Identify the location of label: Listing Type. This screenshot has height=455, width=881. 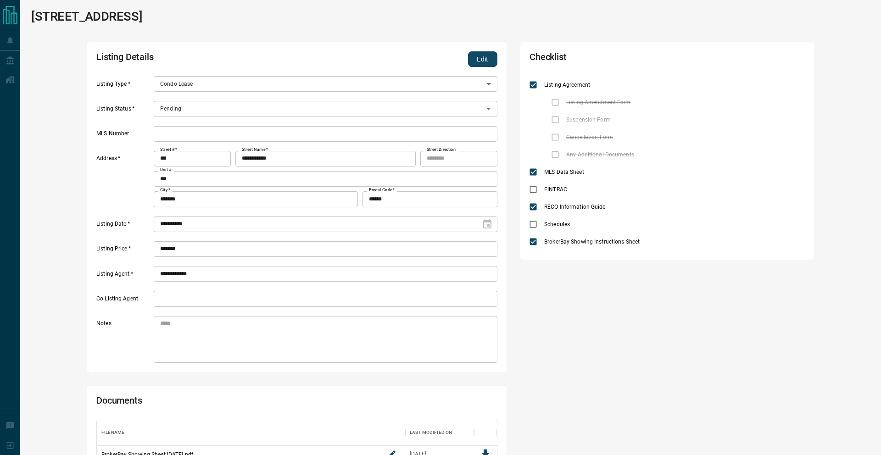
(124, 86).